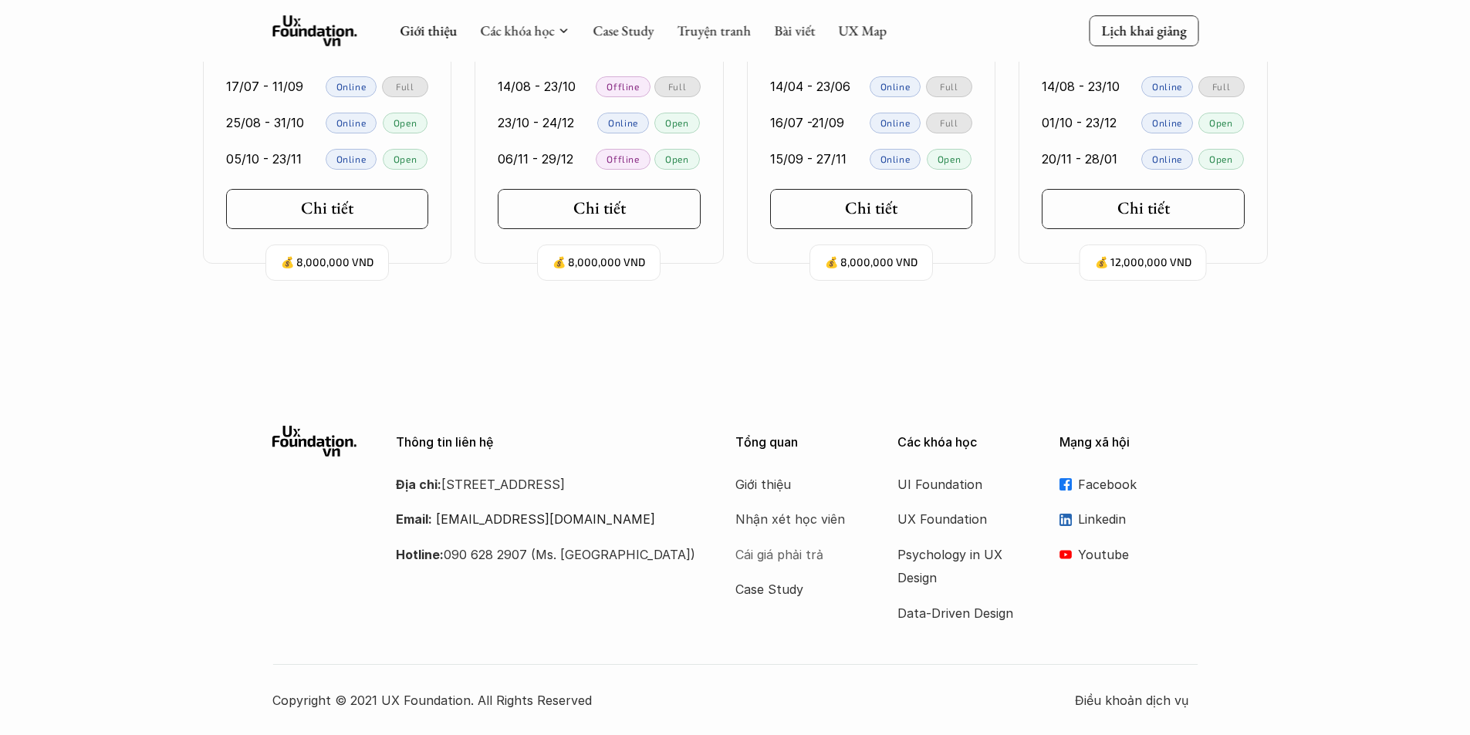  I want to click on p: Data-Driven Design, so click(959, 613).